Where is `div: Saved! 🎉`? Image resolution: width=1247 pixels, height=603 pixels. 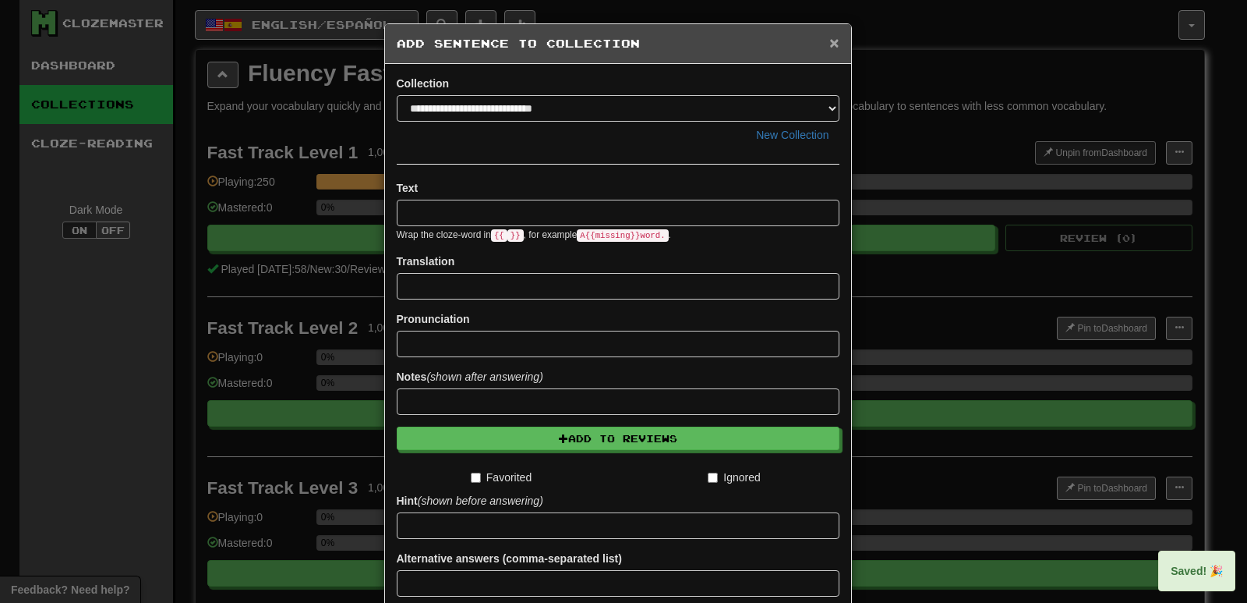
div: Saved! 🎉 is located at coordinates (1197, 571).